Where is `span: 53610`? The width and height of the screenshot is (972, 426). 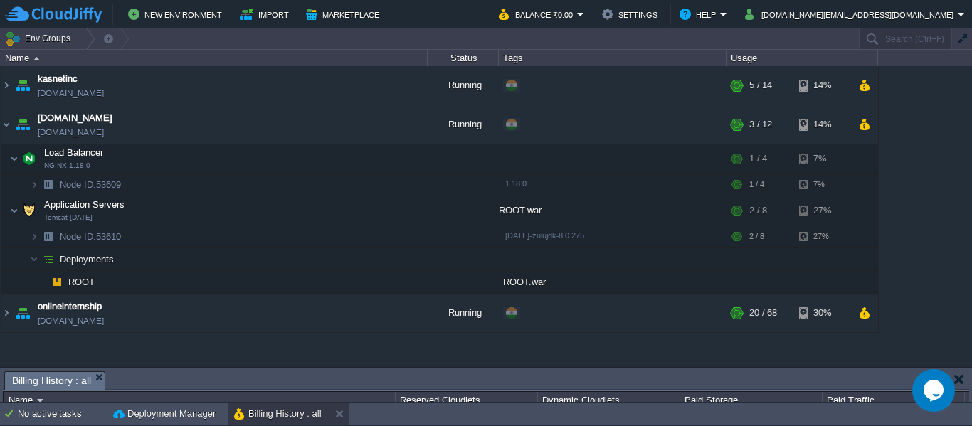 span: 53610 is located at coordinates (90, 236).